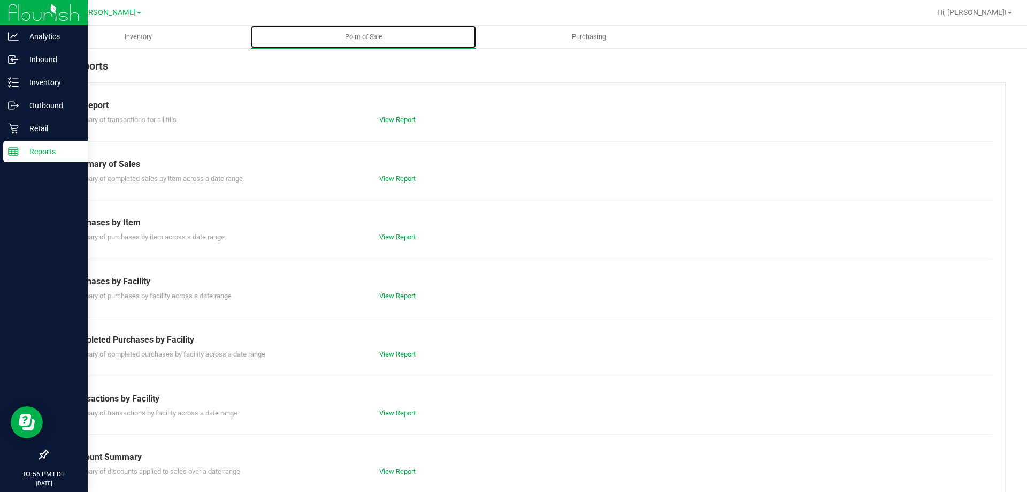  What do you see at coordinates (44, 474) in the screenshot?
I see `p: 03:56 PM EDT` at bounding box center [44, 474].